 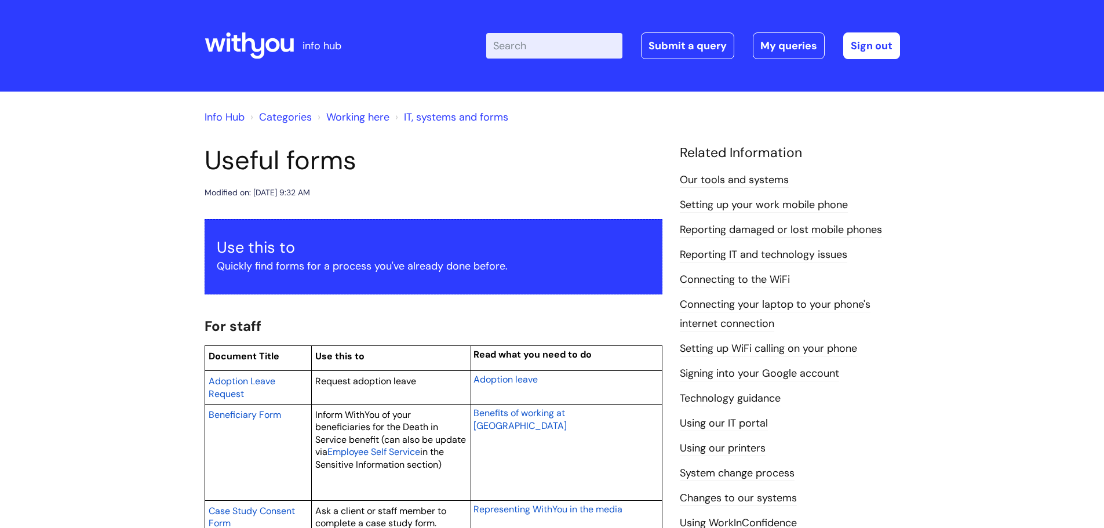 What do you see at coordinates (244, 414) in the screenshot?
I see `a: Beneficiary Form` at bounding box center [244, 414].